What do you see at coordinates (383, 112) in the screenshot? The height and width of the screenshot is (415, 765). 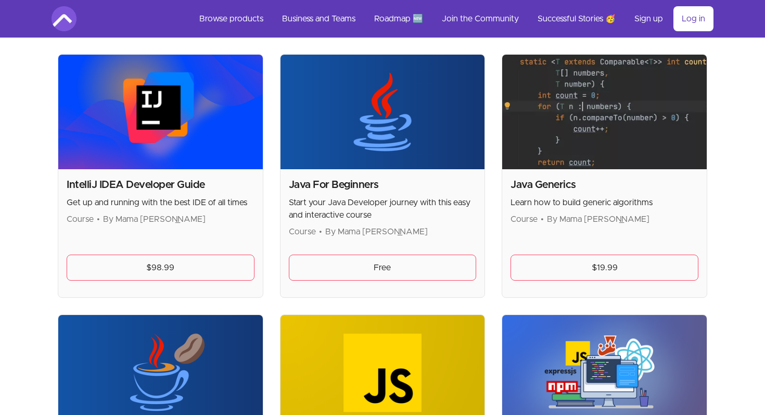 I see `img: Product image for Java For Beginners` at bounding box center [383, 112].